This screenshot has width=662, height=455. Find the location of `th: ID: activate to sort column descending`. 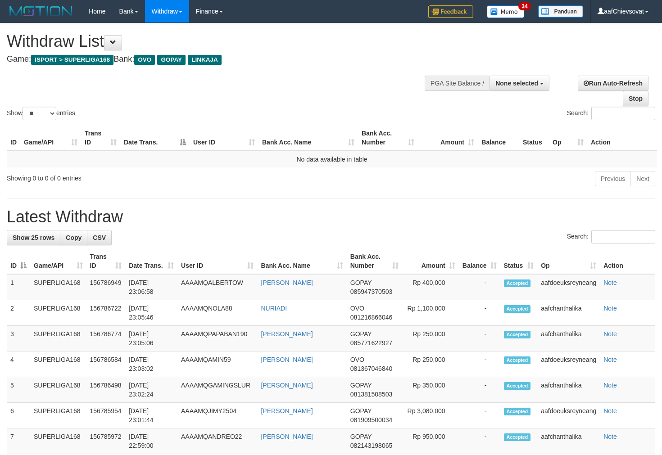

th: ID: activate to sort column descending is located at coordinates (18, 261).